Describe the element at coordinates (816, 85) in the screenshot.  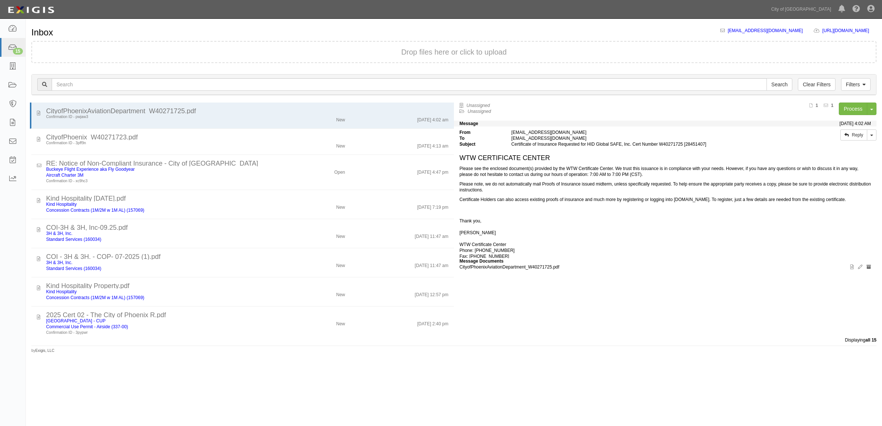
I see `a: Clear Filters` at that location.